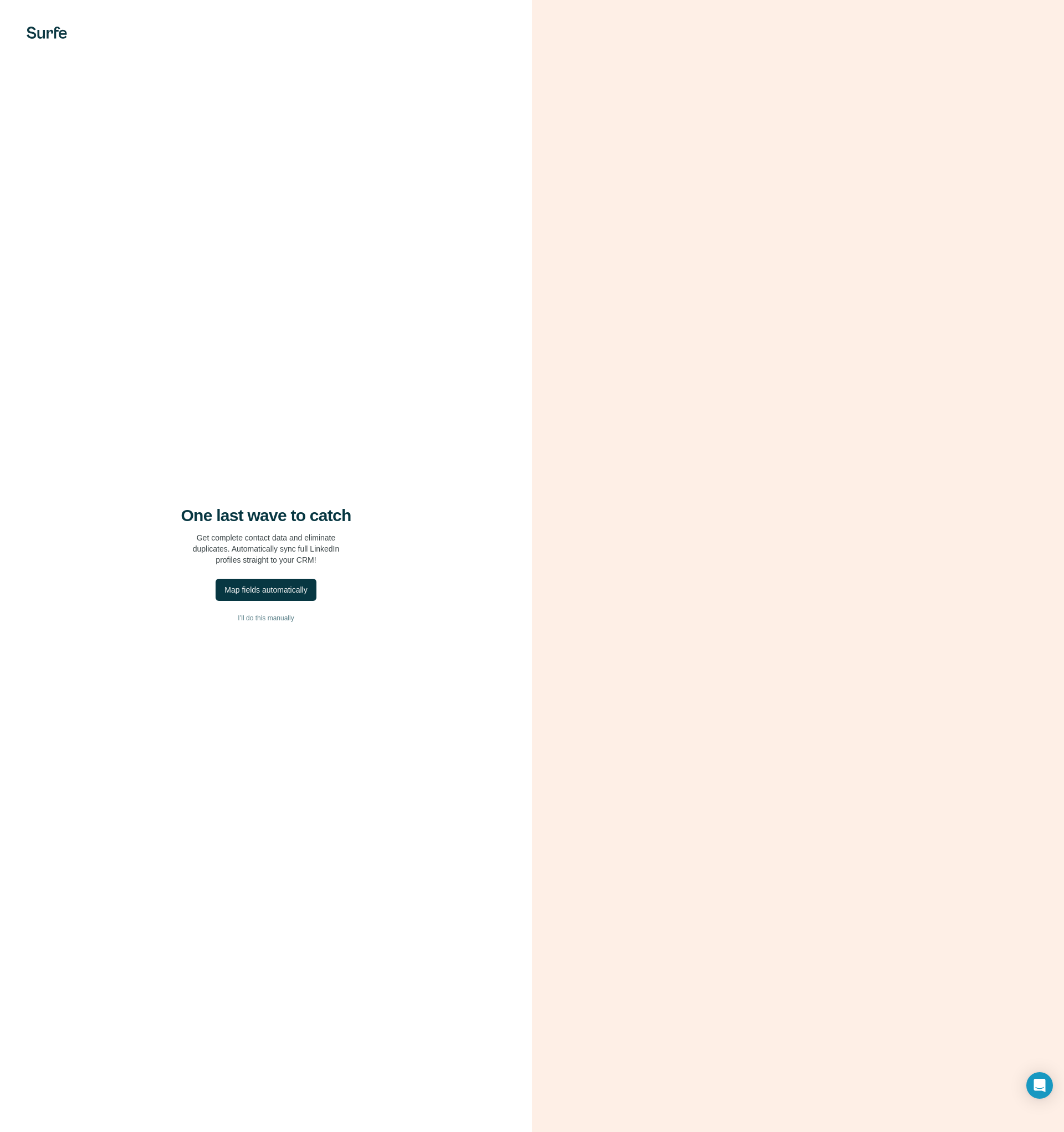 The height and width of the screenshot is (1132, 1064). I want to click on img: Surfe's logo, so click(47, 33).